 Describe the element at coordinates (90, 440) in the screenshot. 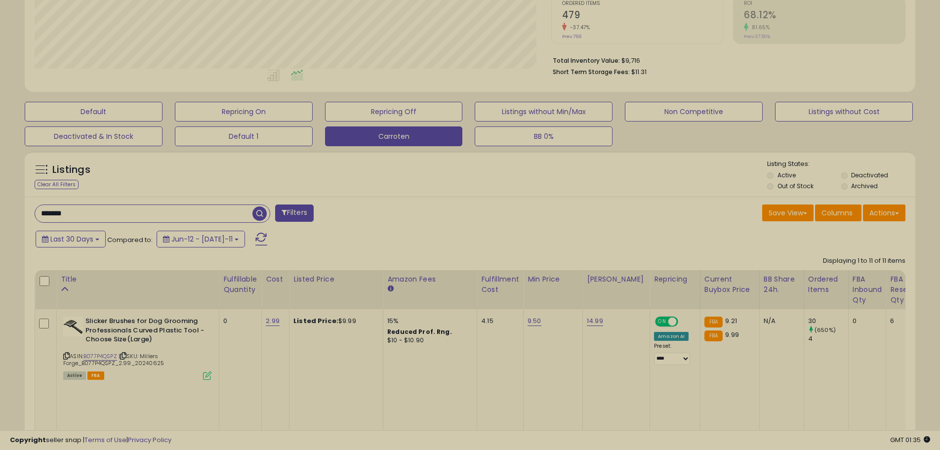

I see `div: seller snap | |` at that location.